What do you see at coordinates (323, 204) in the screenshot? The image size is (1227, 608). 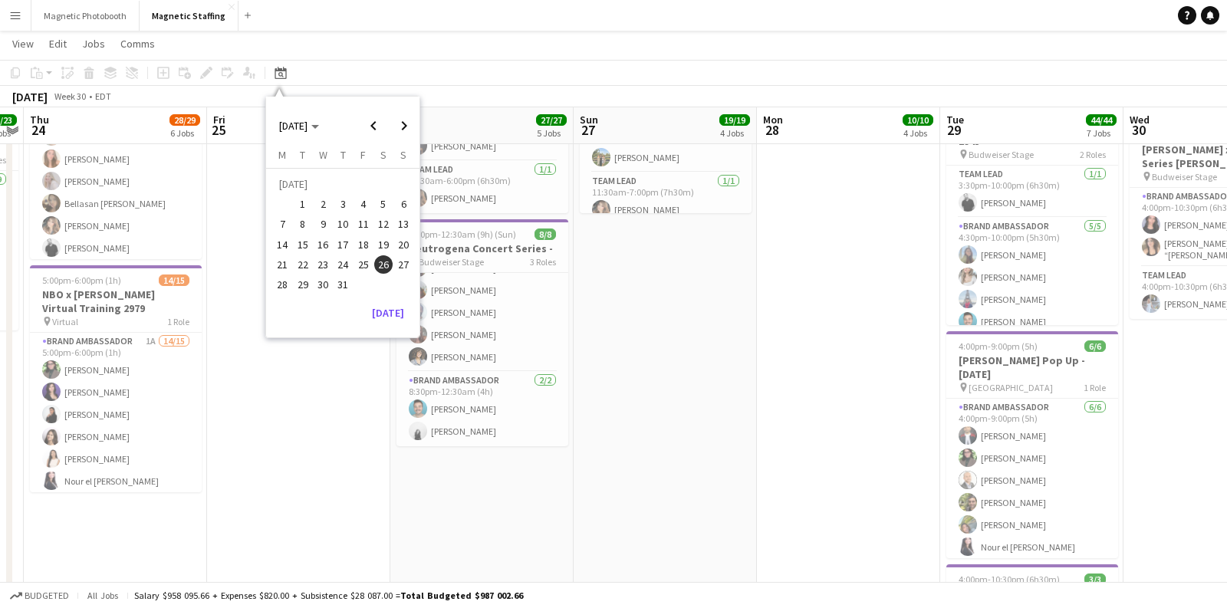 I see `button: 02-07-2025` at bounding box center [323, 204].